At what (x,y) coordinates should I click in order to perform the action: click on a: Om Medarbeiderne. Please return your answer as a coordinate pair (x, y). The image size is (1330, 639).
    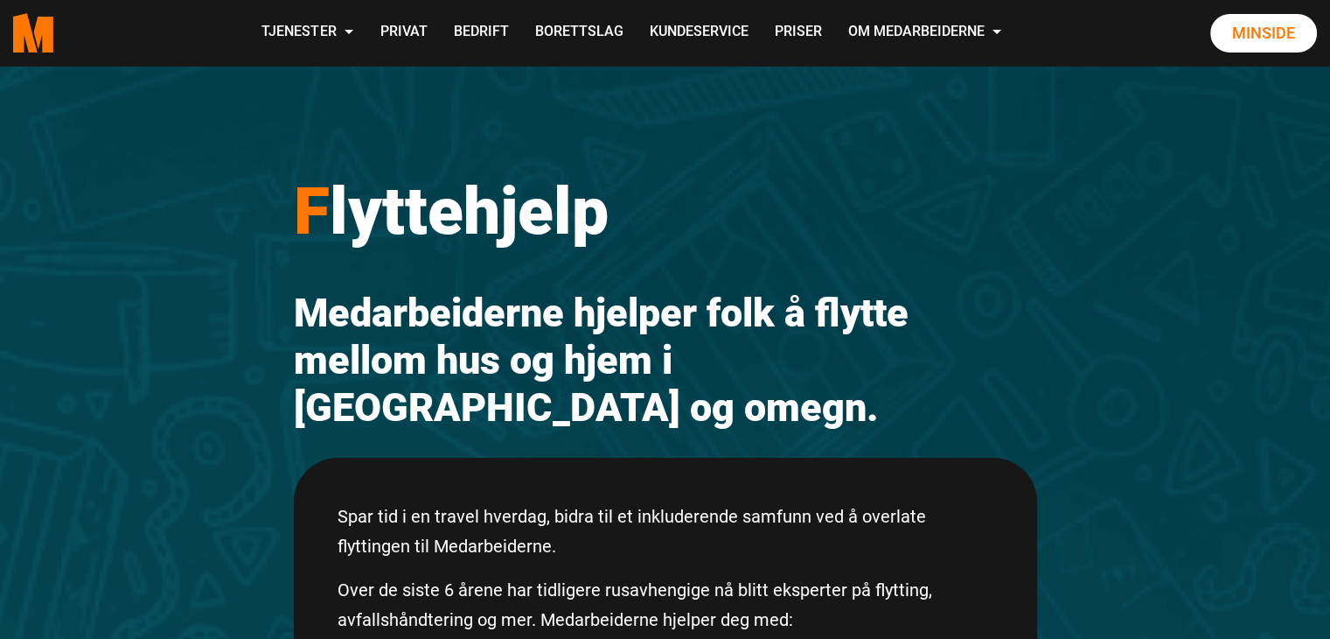
    Looking at the image, I should click on (925, 32).